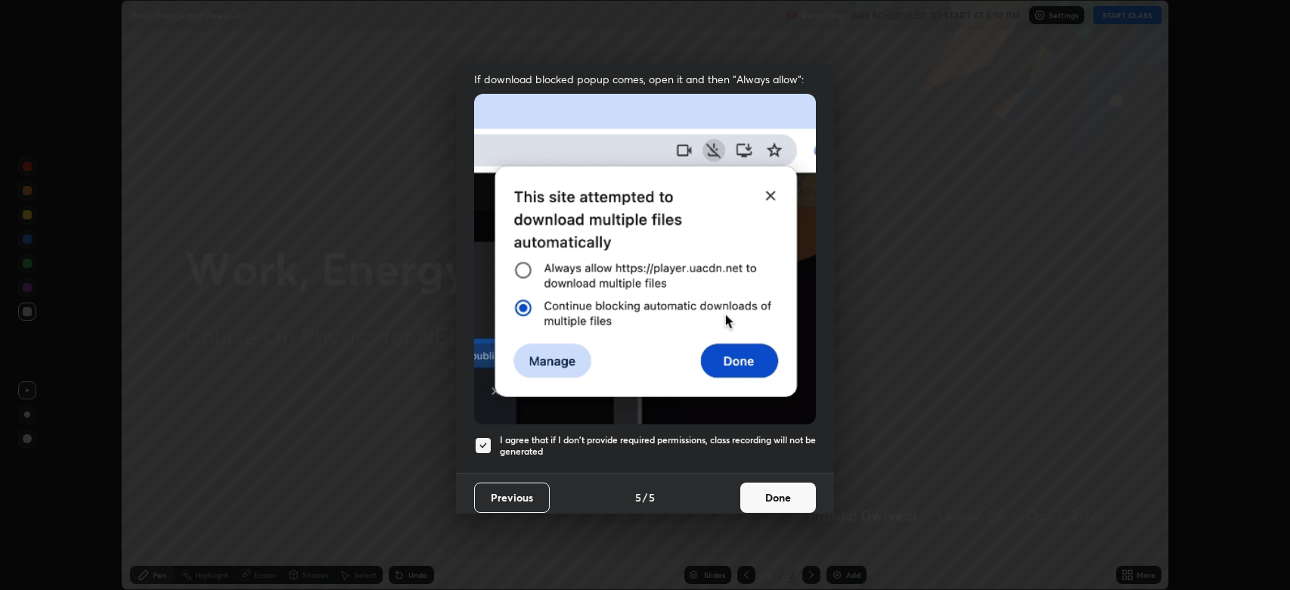 The width and height of the screenshot is (1290, 590). I want to click on img: downloads-permission-blocked.gif, so click(645, 259).